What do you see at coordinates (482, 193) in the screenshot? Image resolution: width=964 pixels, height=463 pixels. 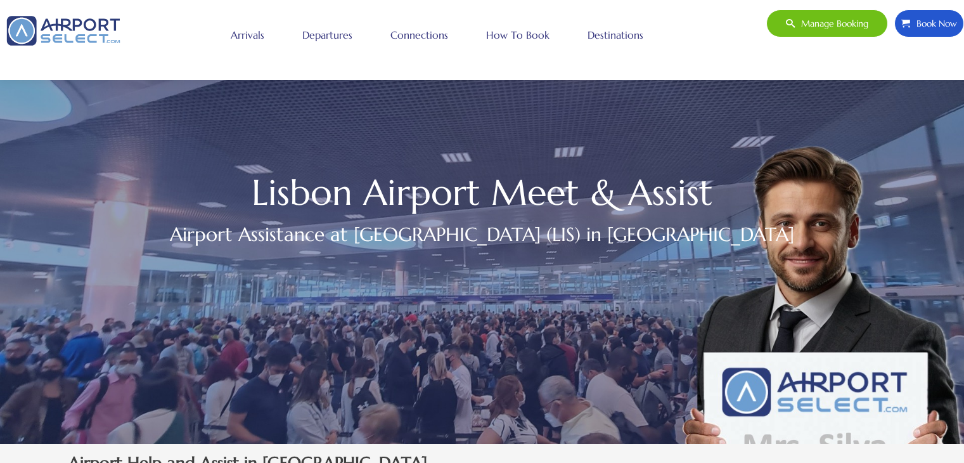 I see `h1: Lisbon Airport Meet & Assist` at bounding box center [482, 193].